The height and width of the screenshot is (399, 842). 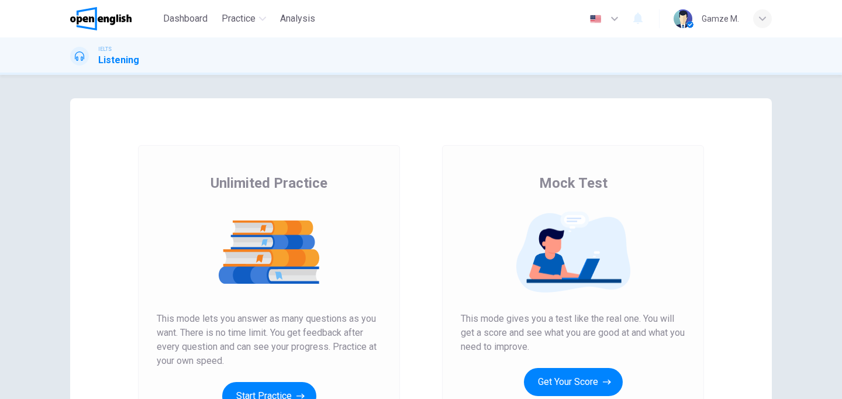 I want to click on span: Unlimited Practice, so click(x=269, y=183).